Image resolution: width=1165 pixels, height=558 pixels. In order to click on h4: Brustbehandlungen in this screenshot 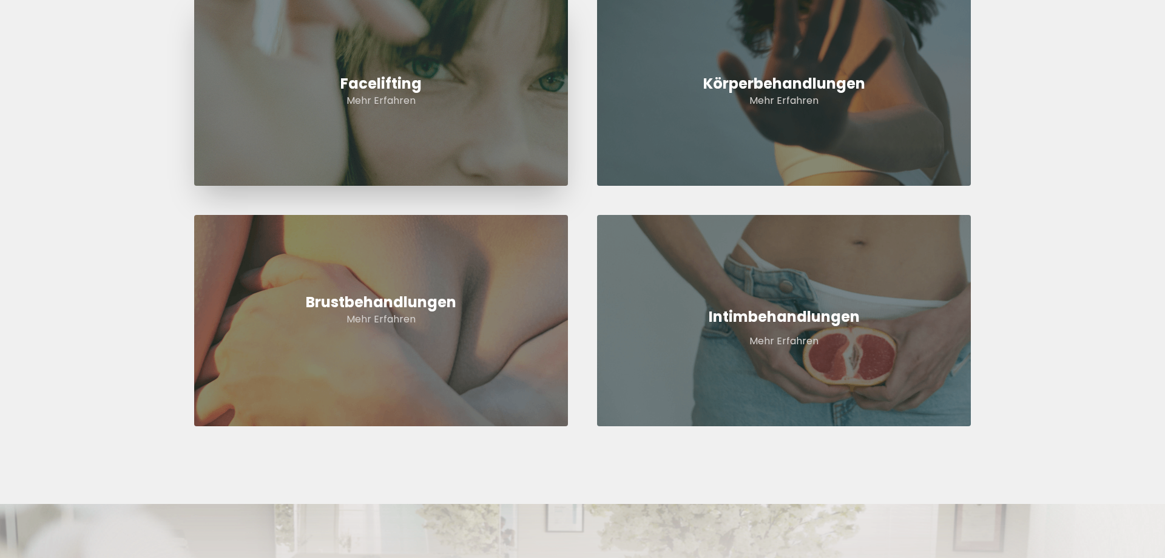, I will do `click(381, 302)`.